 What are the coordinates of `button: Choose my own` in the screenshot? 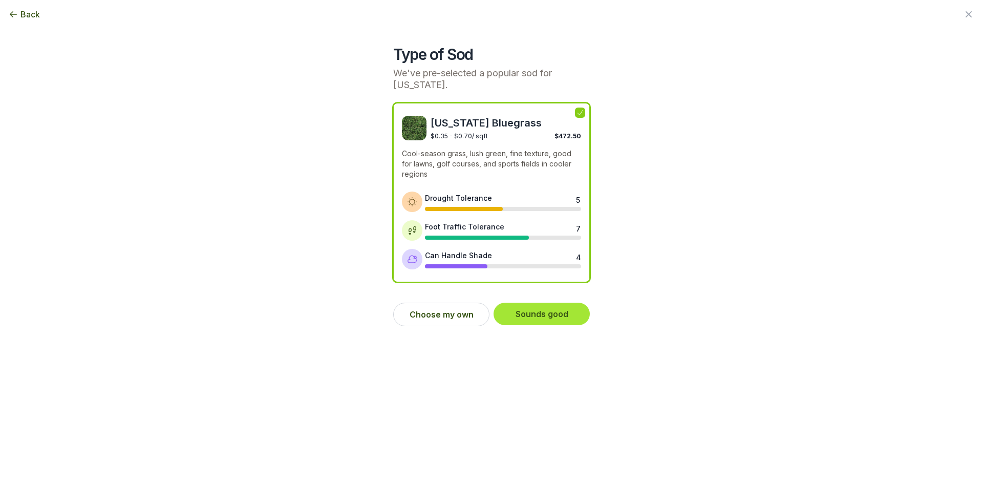 It's located at (441, 314).